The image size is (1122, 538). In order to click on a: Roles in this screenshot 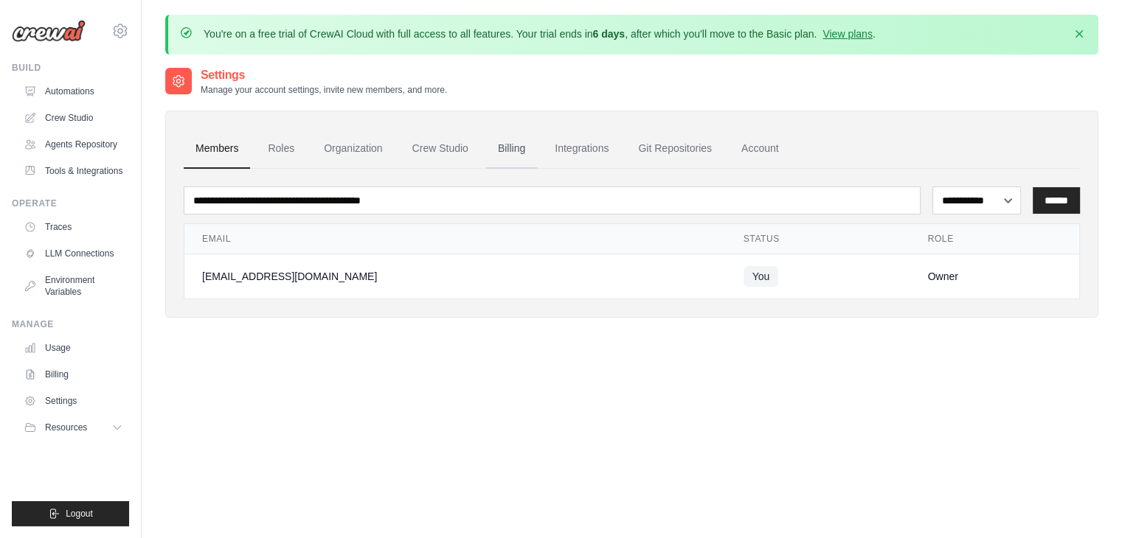, I will do `click(281, 149)`.